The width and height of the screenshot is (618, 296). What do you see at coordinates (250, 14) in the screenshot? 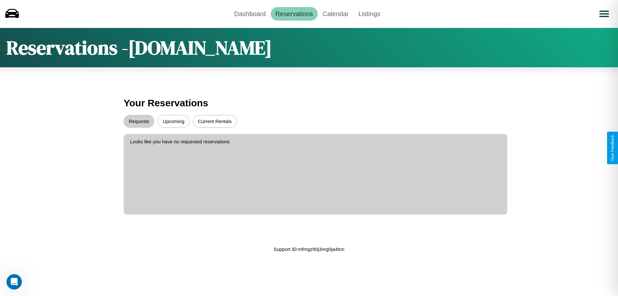
I see `a: Dashboard` at bounding box center [250, 14].